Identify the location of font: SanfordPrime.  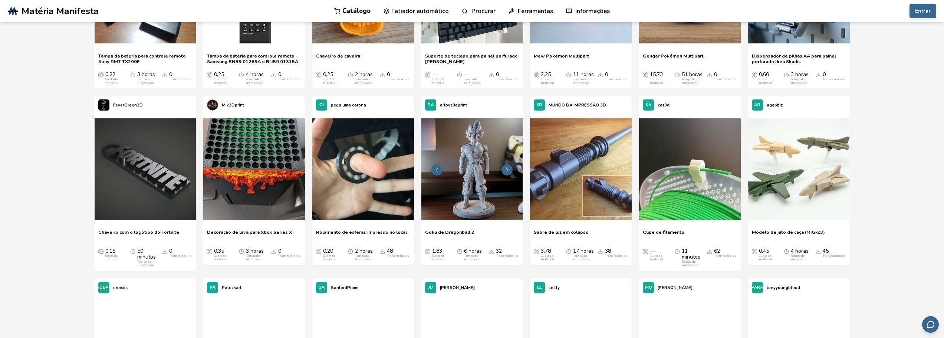
(345, 288).